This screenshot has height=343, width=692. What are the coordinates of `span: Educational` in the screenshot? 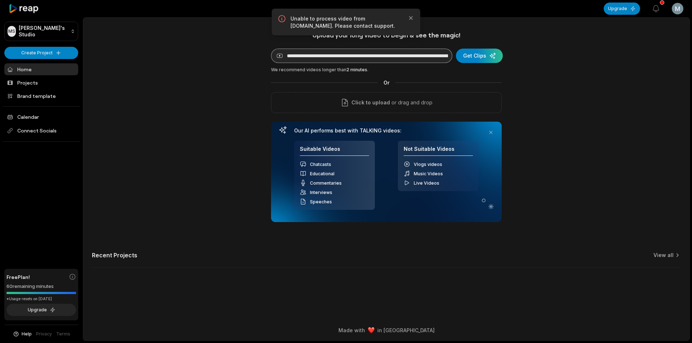 It's located at (322, 174).